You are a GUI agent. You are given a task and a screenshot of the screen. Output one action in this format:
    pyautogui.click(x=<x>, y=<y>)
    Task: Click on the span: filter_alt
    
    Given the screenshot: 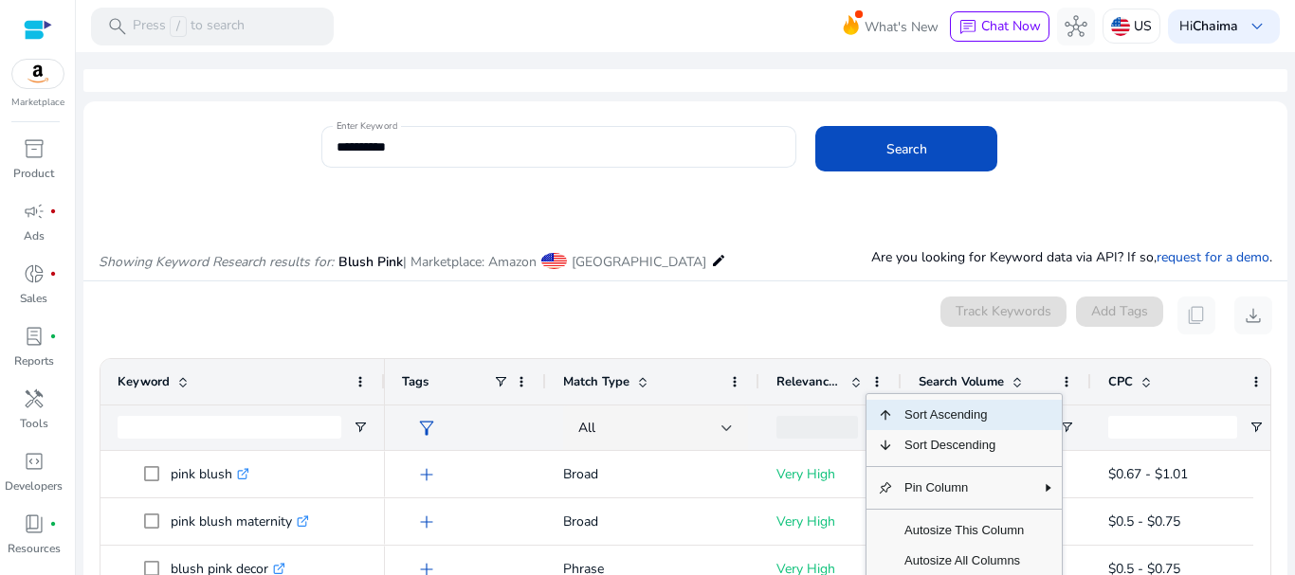 What is the action you would take?
    pyautogui.click(x=427, y=428)
    